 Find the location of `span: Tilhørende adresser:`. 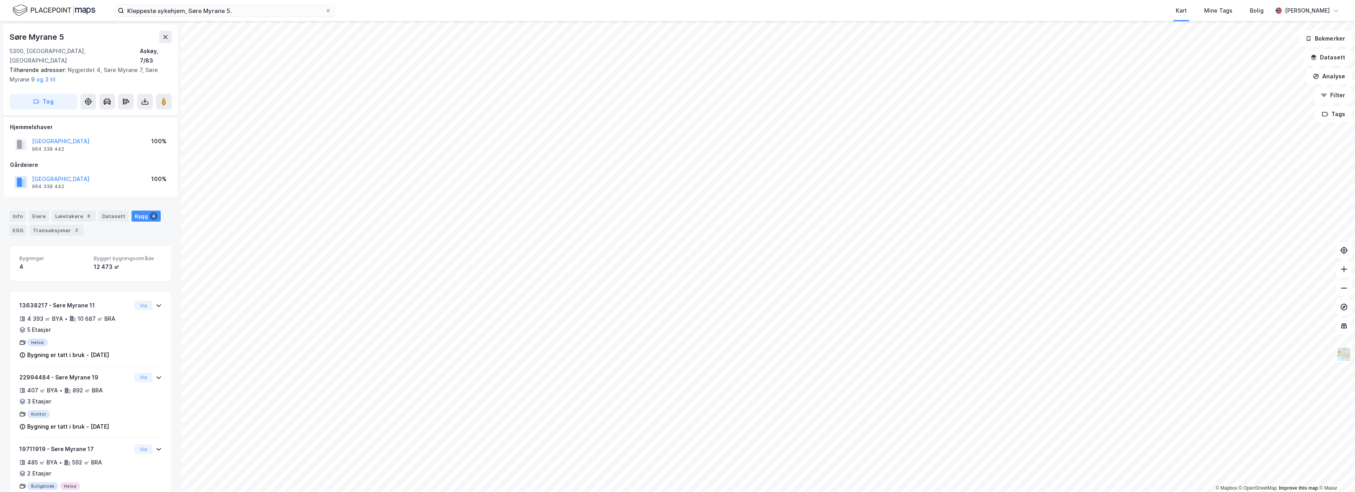

span: Tilhørende adresser: is located at coordinates (39, 70).